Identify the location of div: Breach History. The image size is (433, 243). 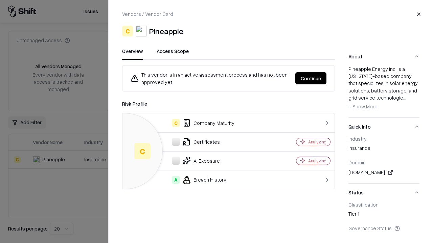
(200, 180).